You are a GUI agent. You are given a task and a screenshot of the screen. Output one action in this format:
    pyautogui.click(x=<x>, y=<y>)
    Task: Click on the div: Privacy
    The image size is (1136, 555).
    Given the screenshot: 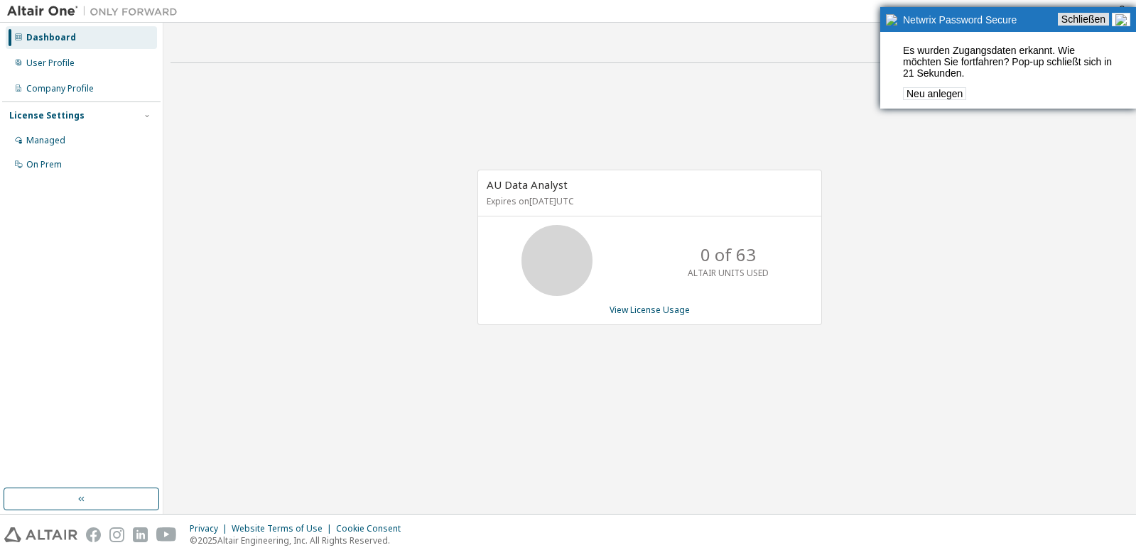 What is the action you would take?
    pyautogui.click(x=210, y=529)
    